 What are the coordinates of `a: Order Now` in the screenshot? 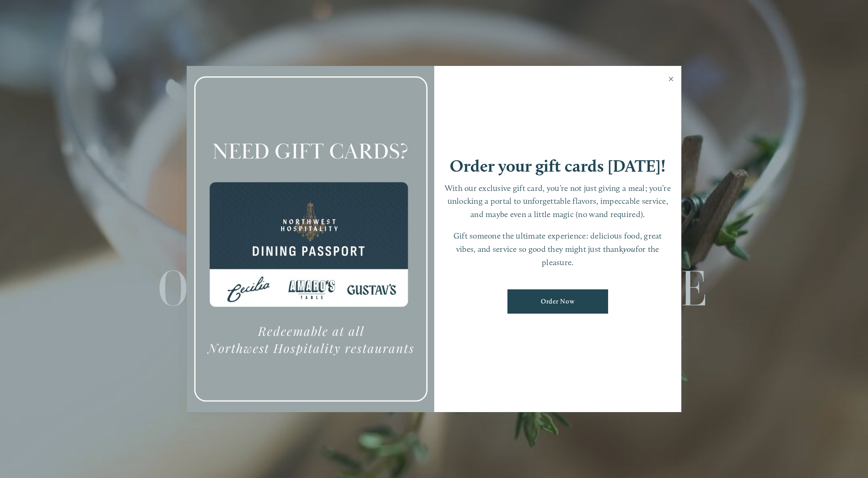 It's located at (558, 301).